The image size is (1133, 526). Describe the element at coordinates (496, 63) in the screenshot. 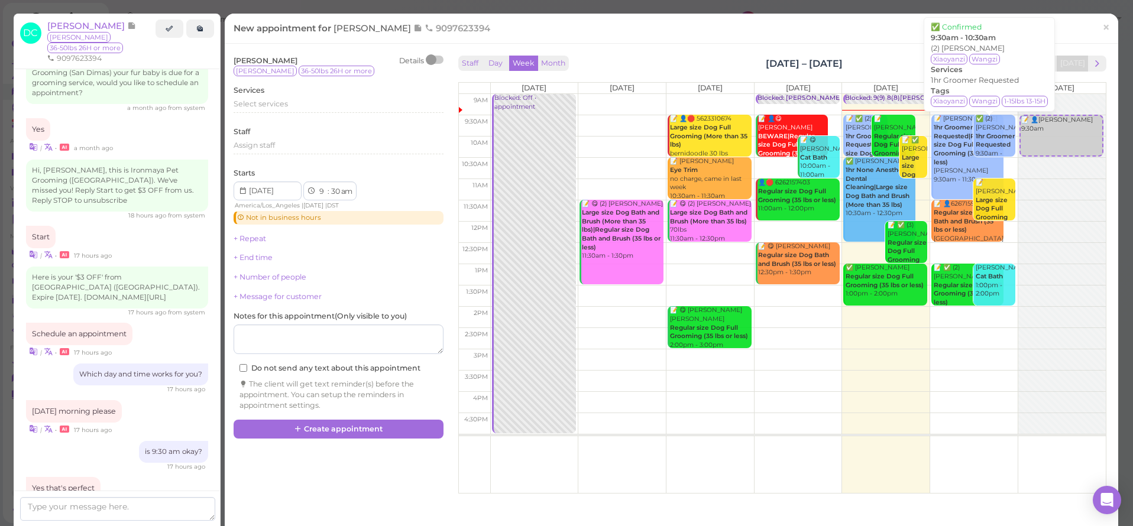

I see `button: Day` at that location.